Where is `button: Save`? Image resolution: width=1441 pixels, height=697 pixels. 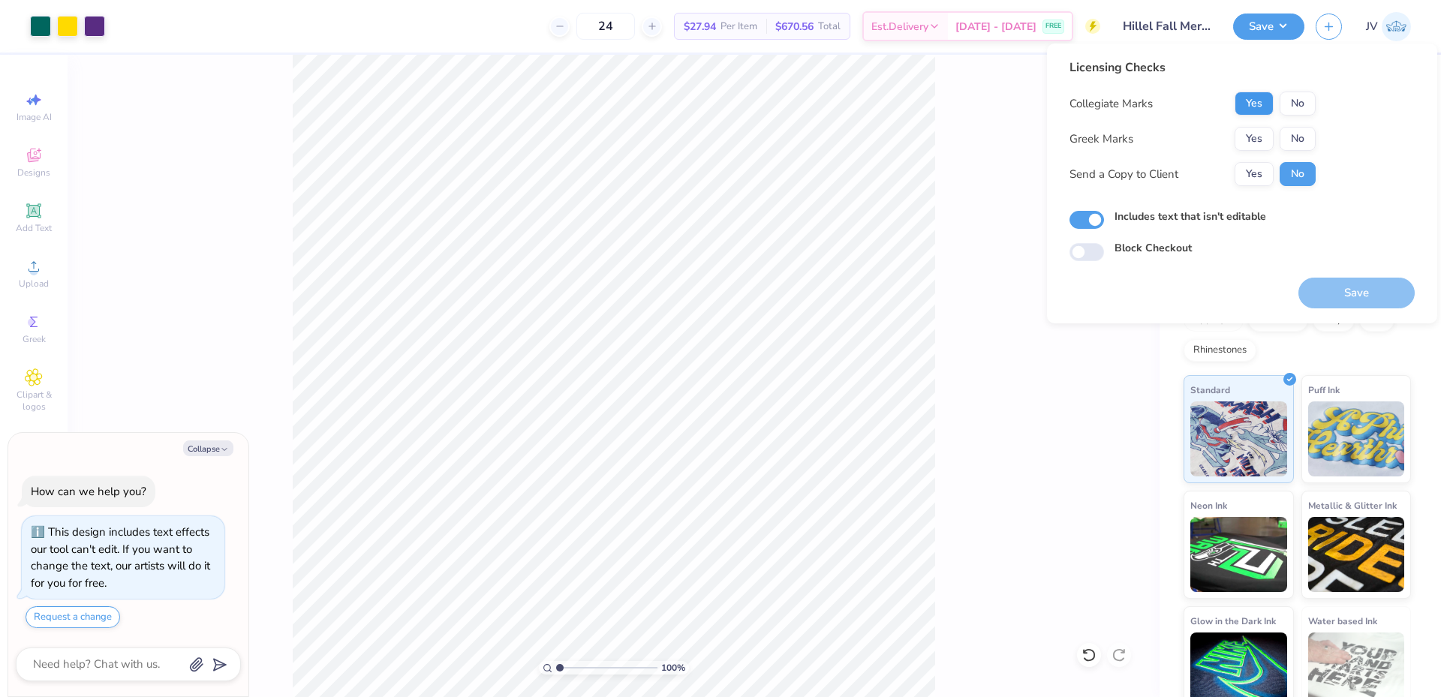
button: Save is located at coordinates (1269, 26).